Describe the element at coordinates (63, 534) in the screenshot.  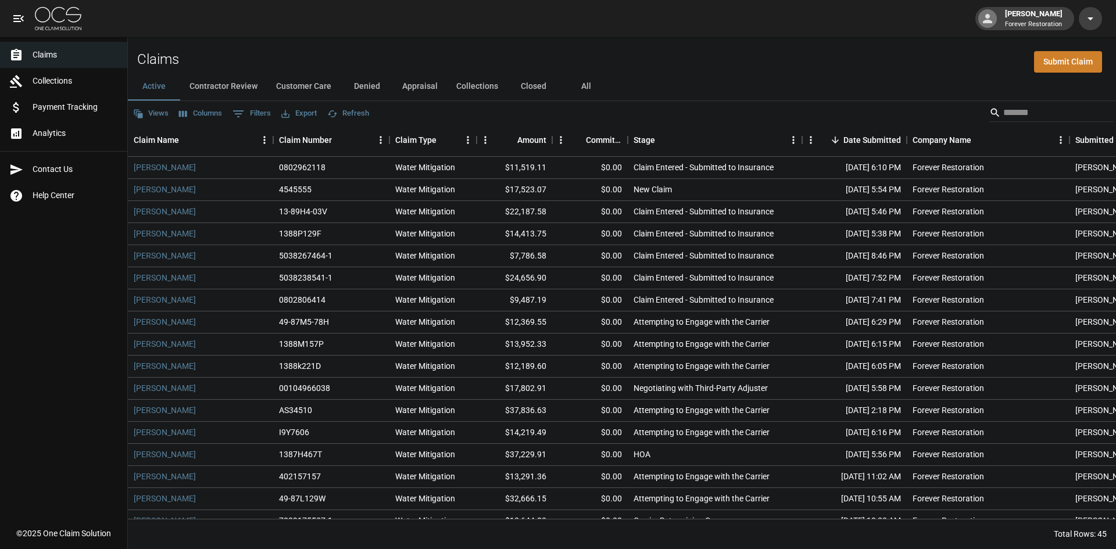
I see `div: © 2025 One Claim Solution` at that location.